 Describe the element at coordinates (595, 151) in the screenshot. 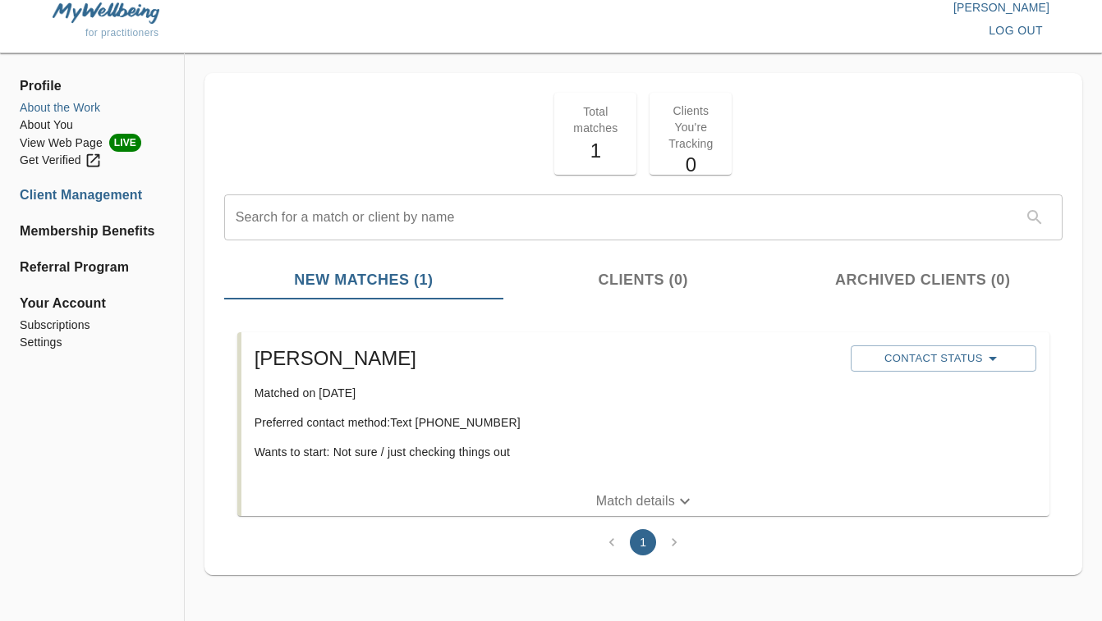

I see `h5: 1` at that location.